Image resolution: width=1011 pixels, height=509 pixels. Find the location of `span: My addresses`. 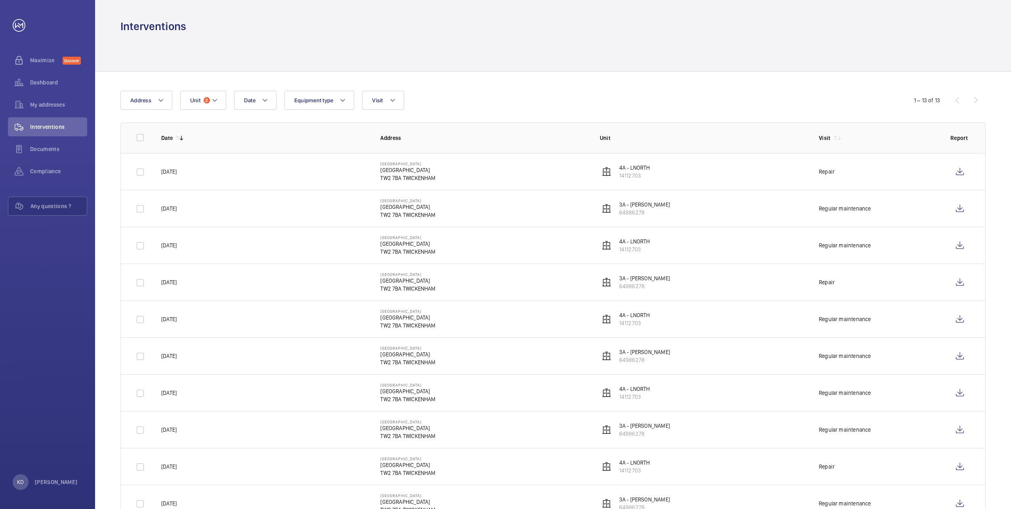

span: My addresses is located at coordinates (59, 105).